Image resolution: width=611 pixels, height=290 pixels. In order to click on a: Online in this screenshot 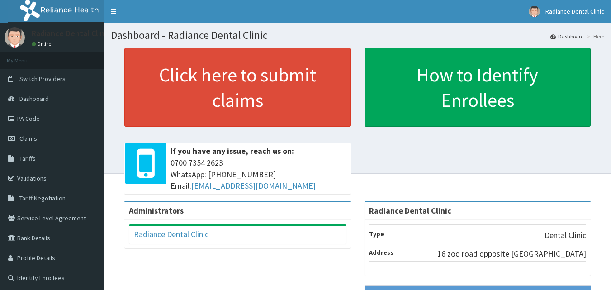, I will do `click(42, 44)`.